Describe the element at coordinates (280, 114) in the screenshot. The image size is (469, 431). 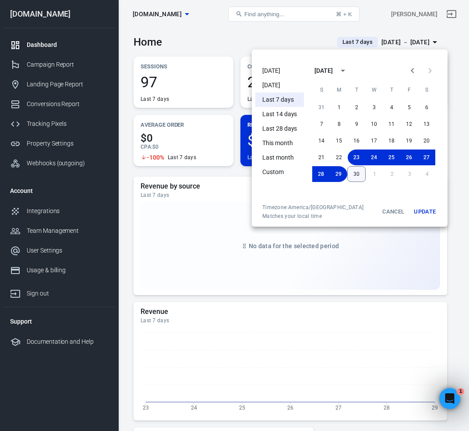
I see `li: Last 14 days` at that location.